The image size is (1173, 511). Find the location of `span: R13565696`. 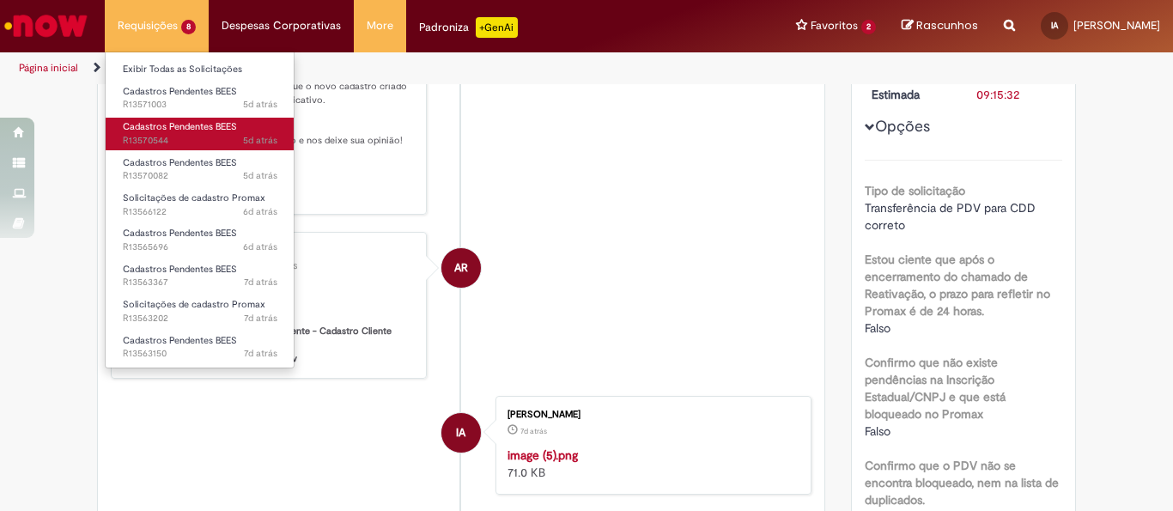

span: R13565696 is located at coordinates (200, 247).